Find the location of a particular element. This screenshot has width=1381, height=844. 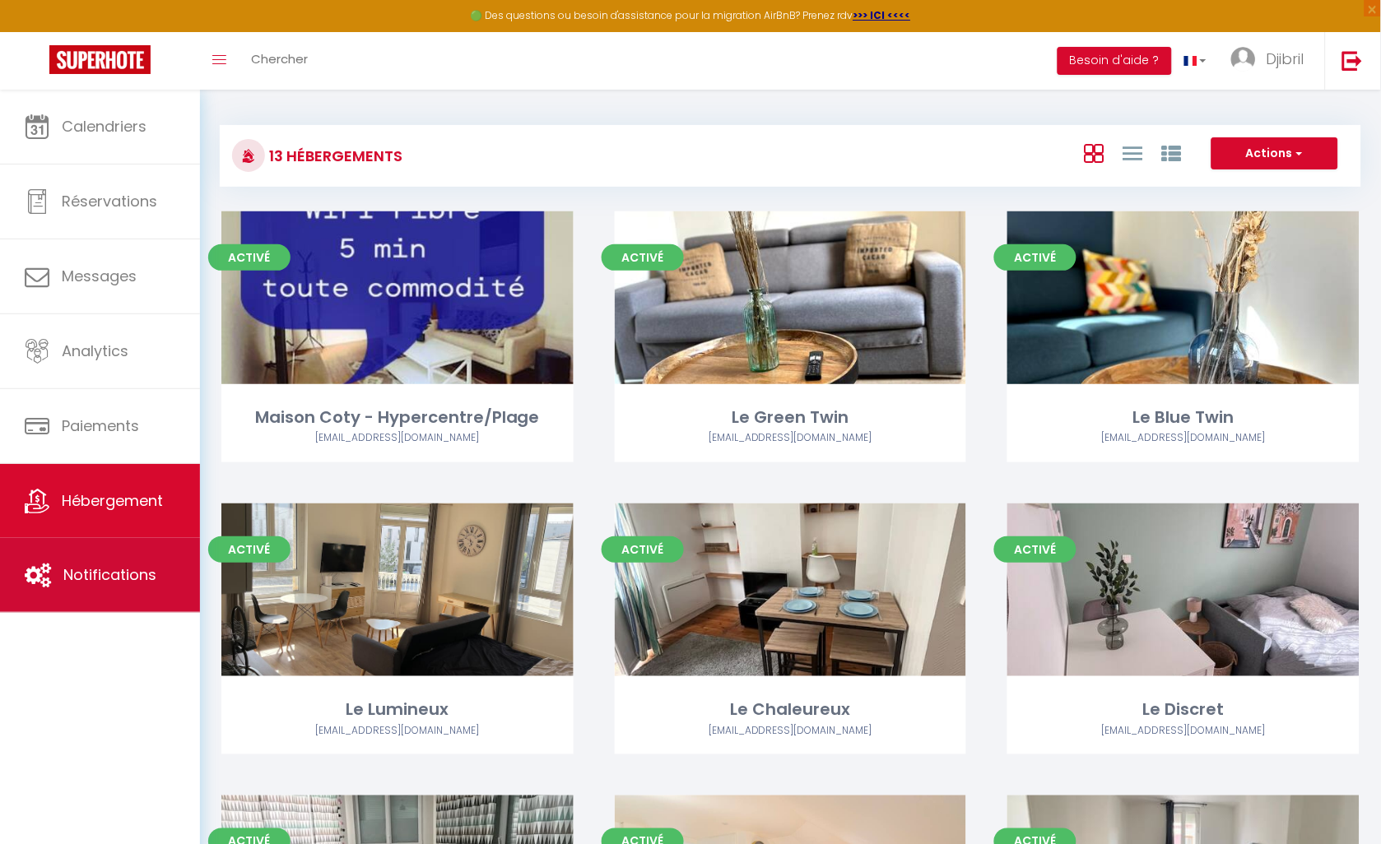

span: Réservations is located at coordinates (109, 201).